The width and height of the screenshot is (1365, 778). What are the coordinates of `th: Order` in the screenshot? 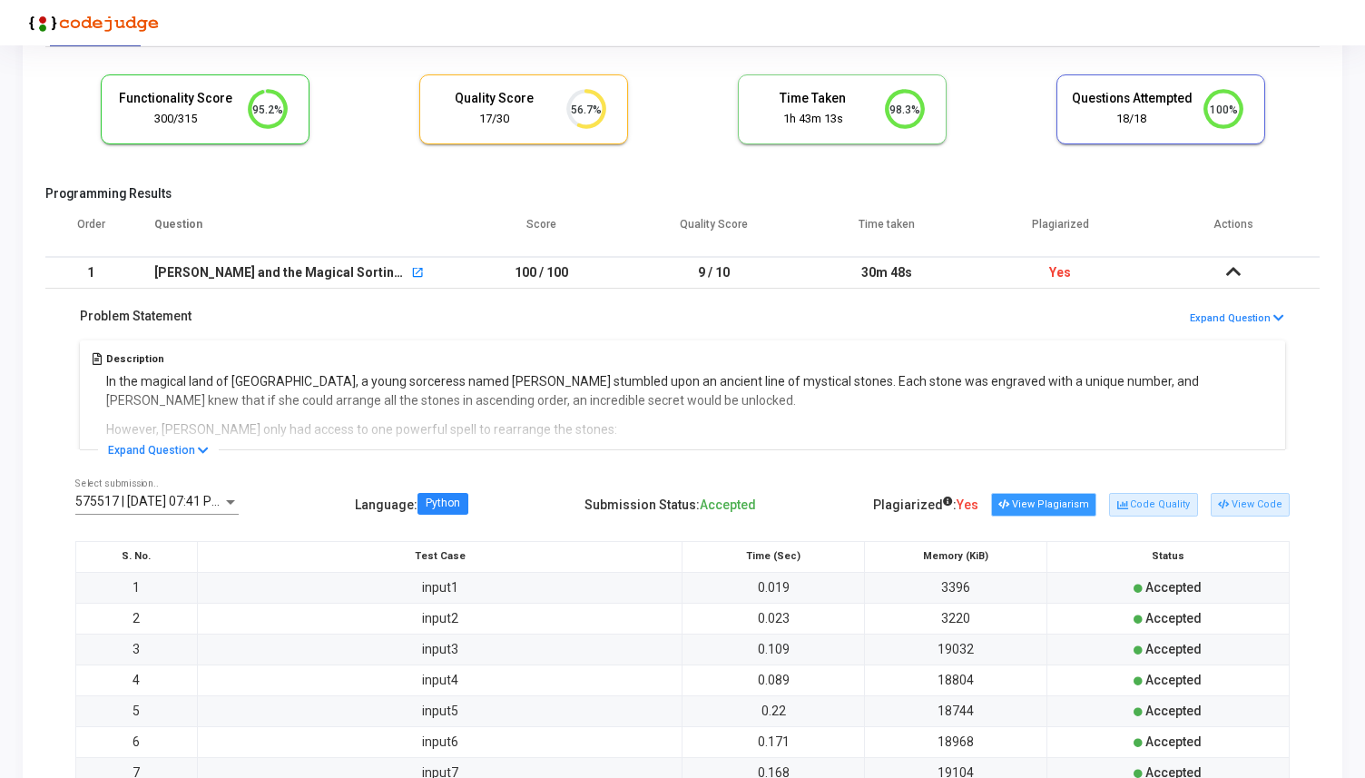 It's located at (91, 231).